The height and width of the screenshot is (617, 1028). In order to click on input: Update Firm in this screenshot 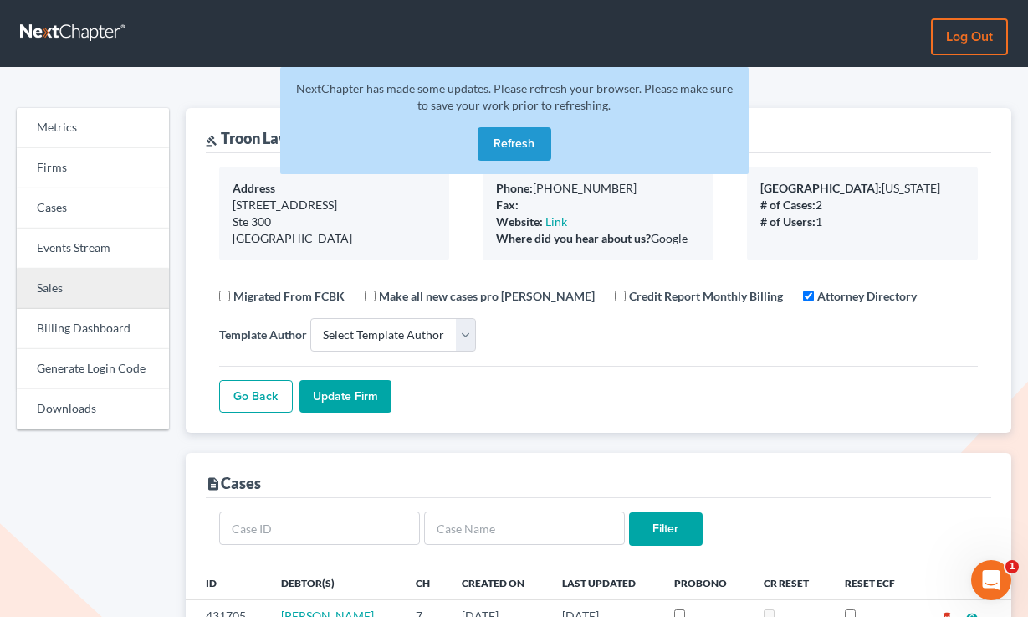, I will do `click(345, 397)`.